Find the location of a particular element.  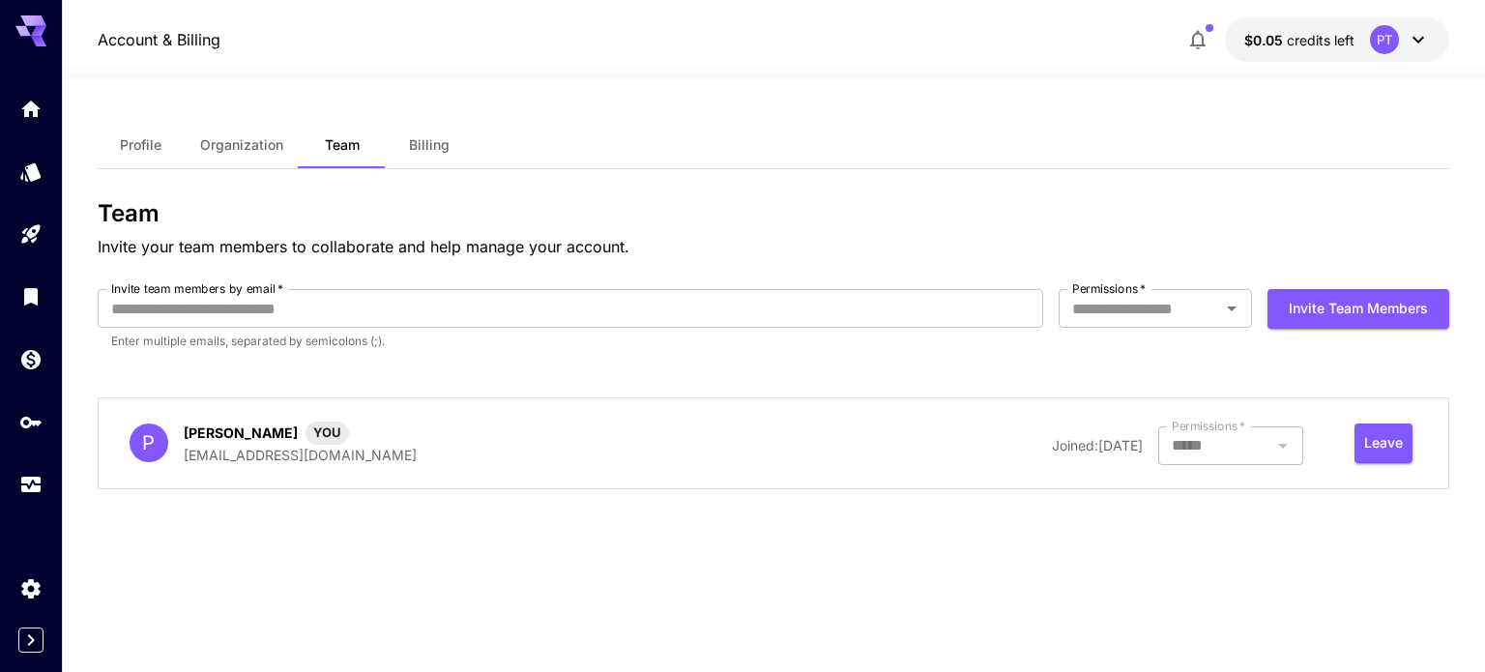

div: Wallet is located at coordinates (31, 359).